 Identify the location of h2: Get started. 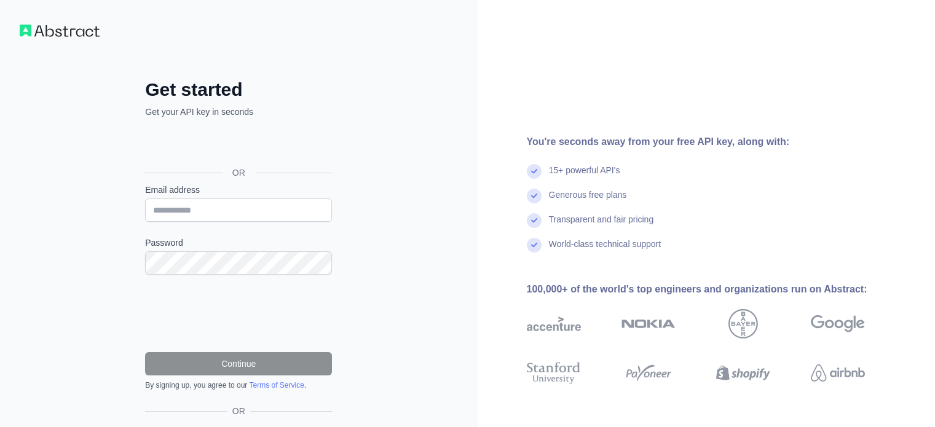
(238, 90).